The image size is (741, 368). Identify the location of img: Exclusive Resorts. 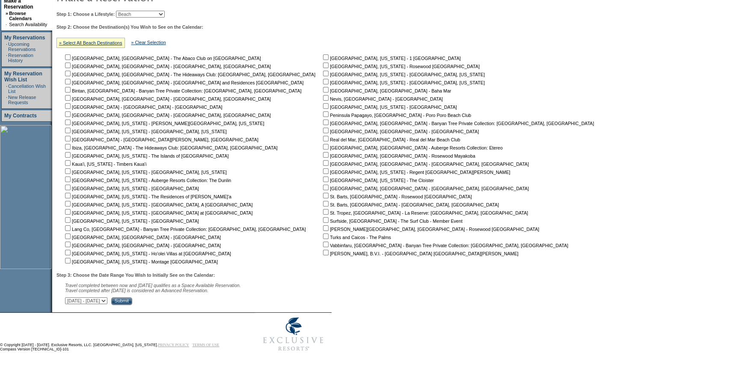
(293, 334).